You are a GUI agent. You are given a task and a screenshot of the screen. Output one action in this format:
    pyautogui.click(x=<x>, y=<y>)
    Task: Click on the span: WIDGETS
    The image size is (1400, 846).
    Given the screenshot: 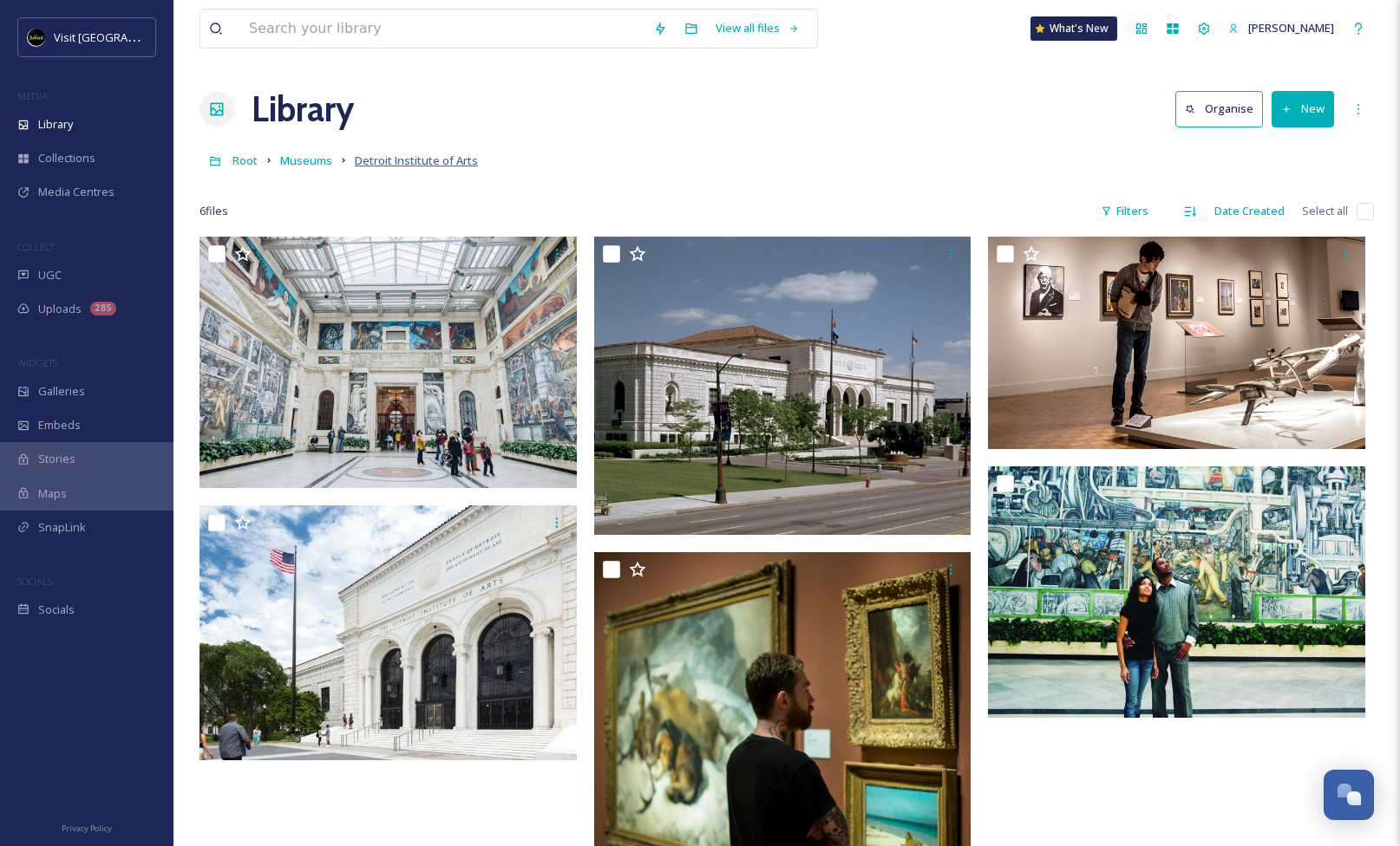 What is the action you would take?
    pyautogui.click(x=38, y=363)
    